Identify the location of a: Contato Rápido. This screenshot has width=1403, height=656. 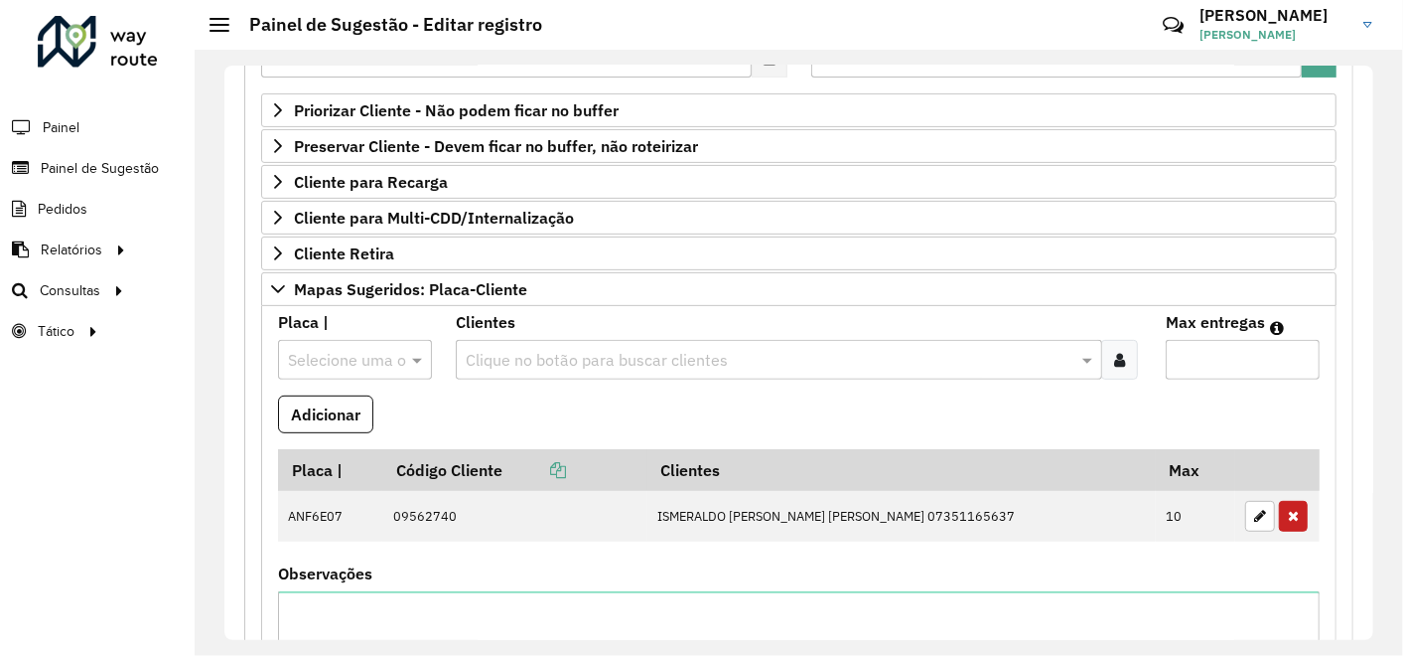
(1173, 25).